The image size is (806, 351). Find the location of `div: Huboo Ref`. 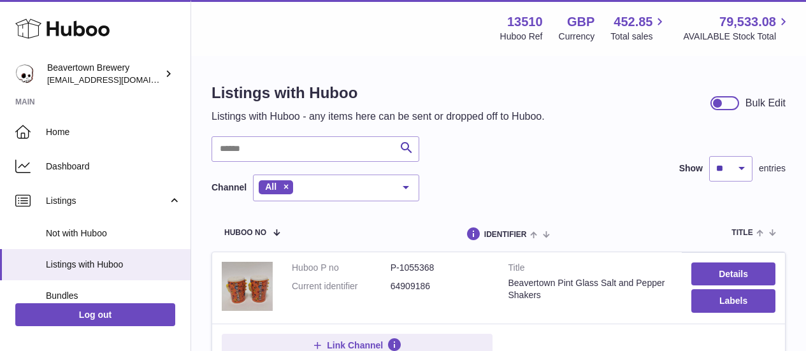

div: Huboo Ref is located at coordinates (521, 36).